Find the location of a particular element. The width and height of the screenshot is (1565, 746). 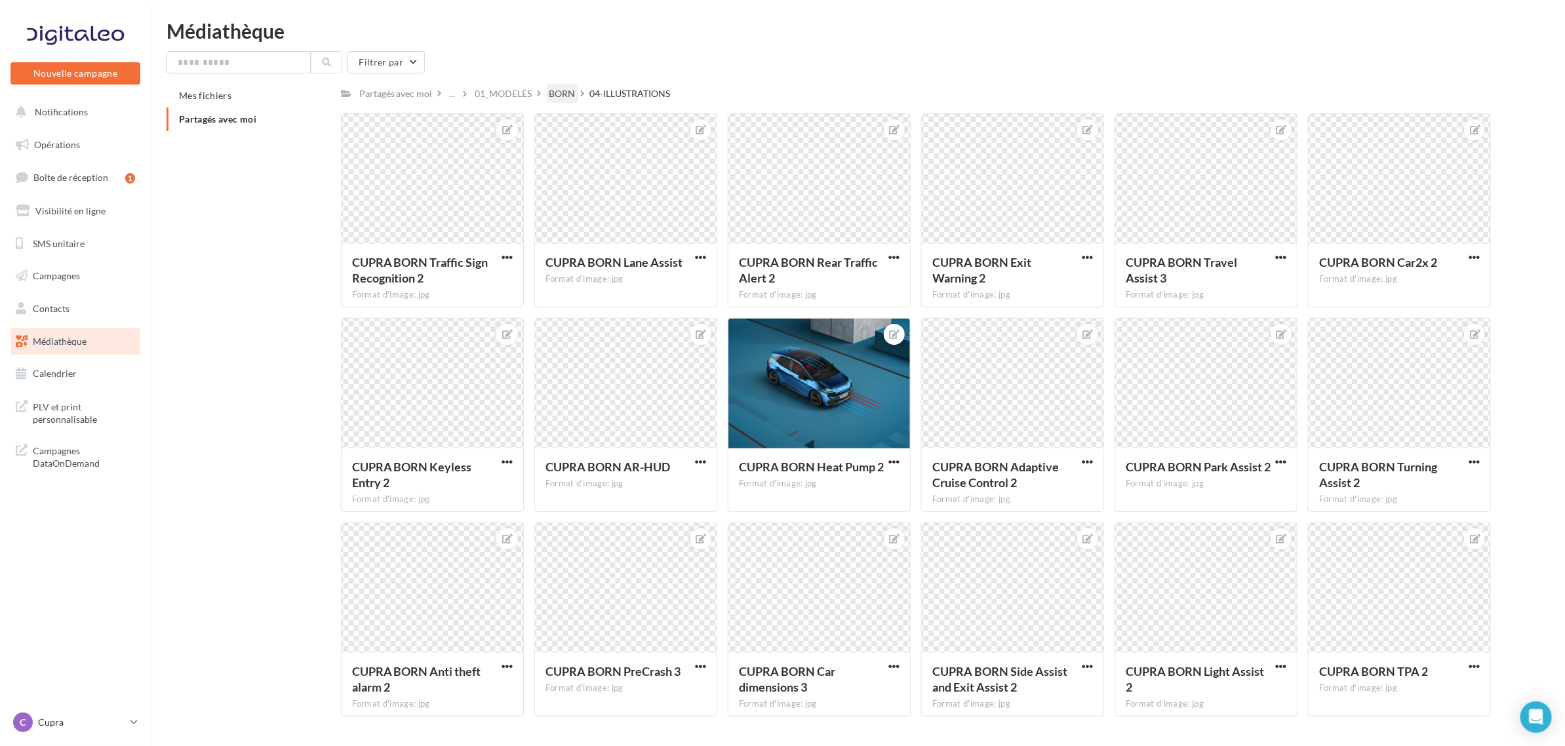

a: Contacts is located at coordinates (75, 309).